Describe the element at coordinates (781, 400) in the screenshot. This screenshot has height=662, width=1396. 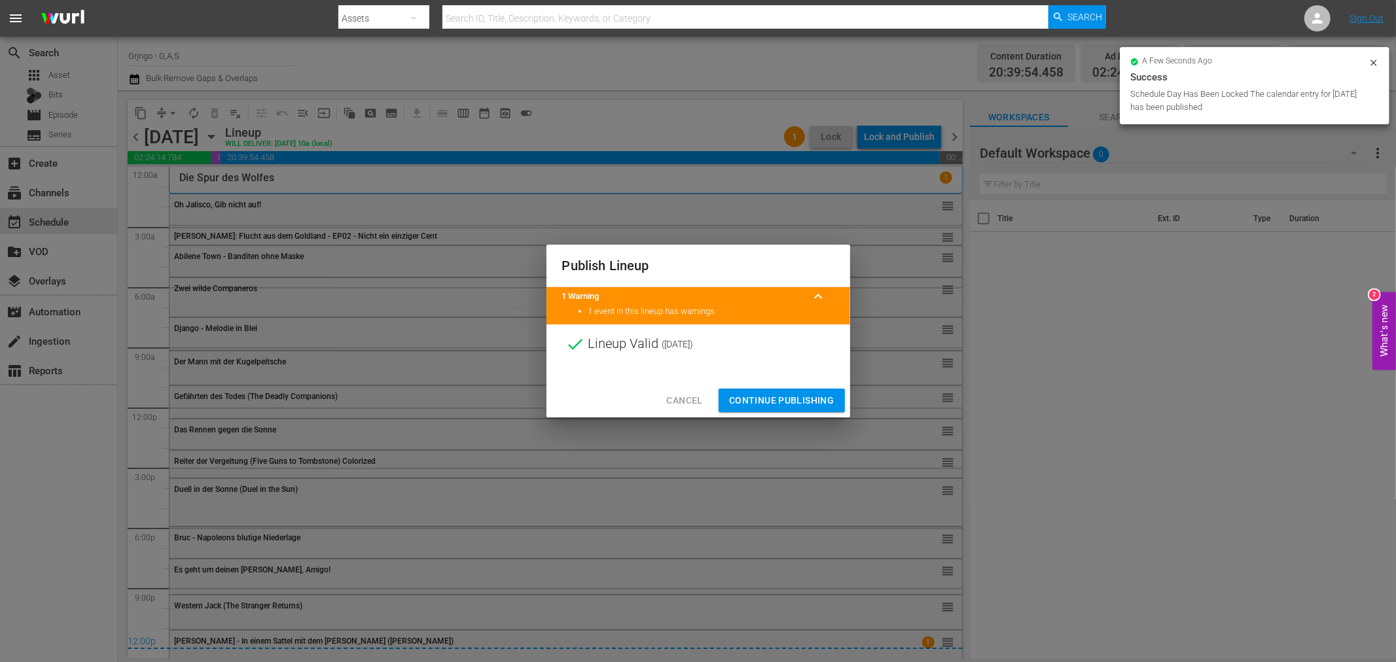
I see `button: Continue Publishing` at that location.